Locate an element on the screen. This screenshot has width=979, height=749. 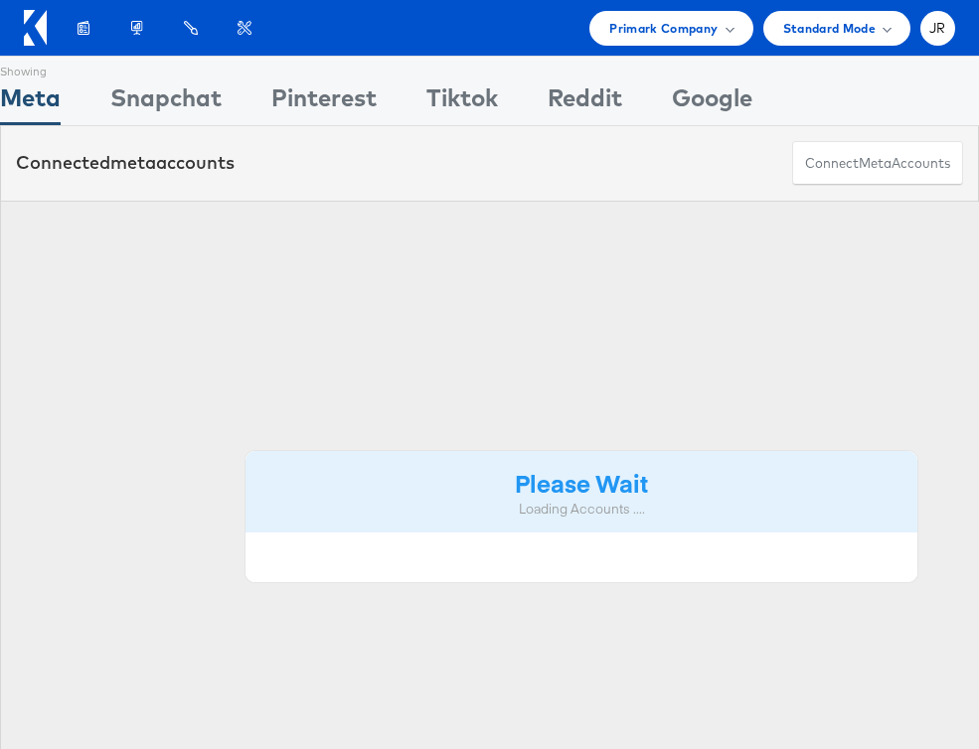
div: Google is located at coordinates (712, 102).